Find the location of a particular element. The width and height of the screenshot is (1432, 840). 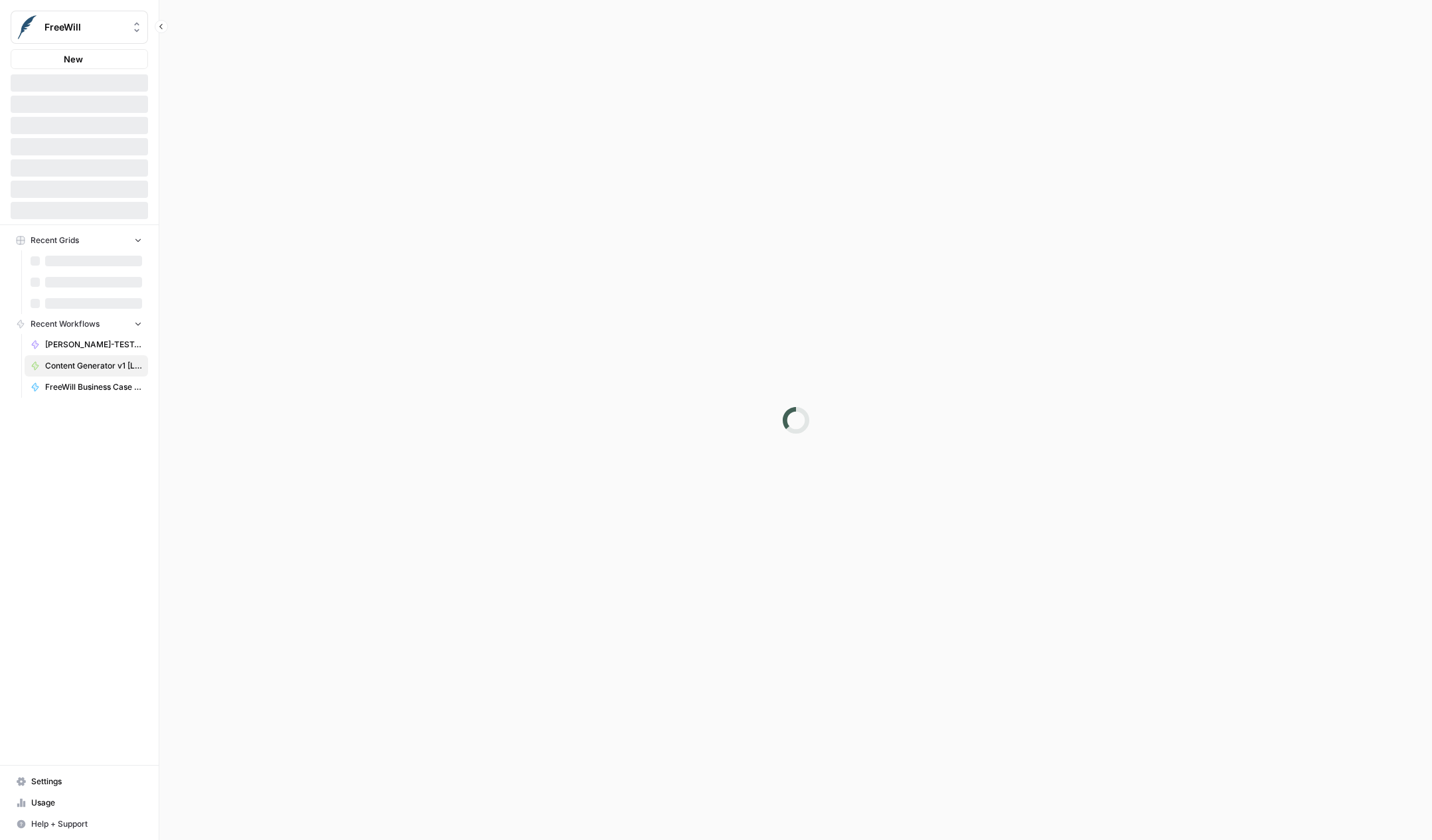

button: New is located at coordinates (79, 59).